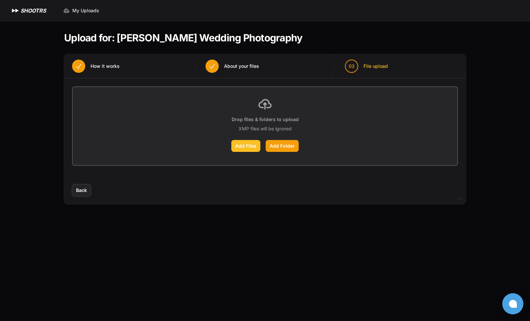 The width and height of the screenshot is (530, 321). What do you see at coordinates (366, 66) in the screenshot?
I see `button: 03 File upload` at bounding box center [366, 66].